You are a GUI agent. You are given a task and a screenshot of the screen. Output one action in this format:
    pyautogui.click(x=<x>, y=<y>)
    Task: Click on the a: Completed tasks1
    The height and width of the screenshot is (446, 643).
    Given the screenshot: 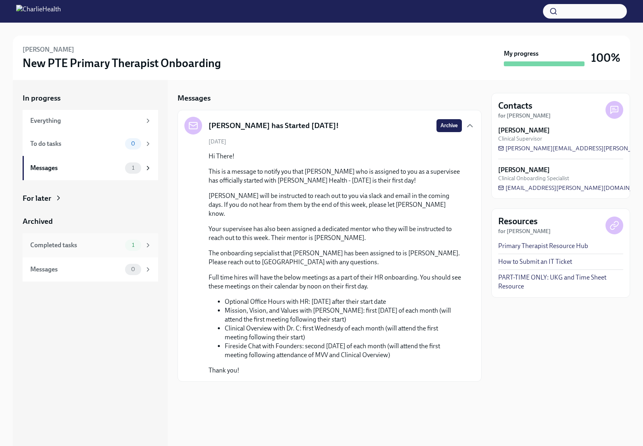 What is the action you would take?
    pyautogui.click(x=90, y=245)
    